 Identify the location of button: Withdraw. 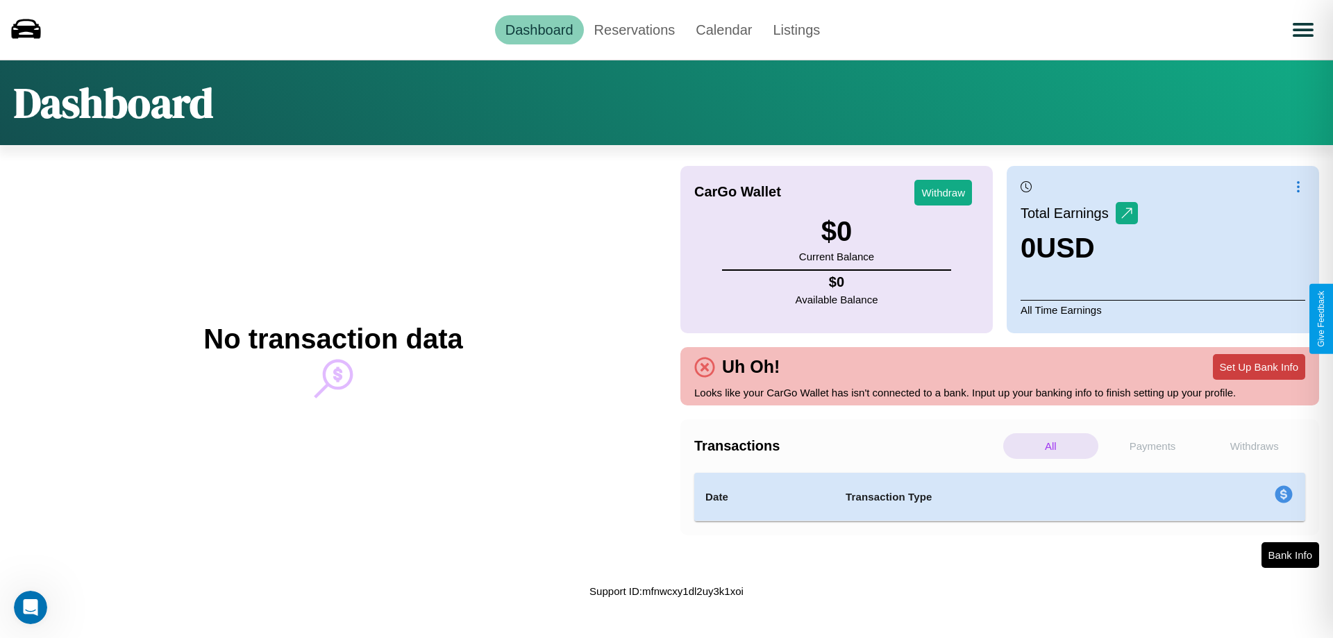
(943, 192).